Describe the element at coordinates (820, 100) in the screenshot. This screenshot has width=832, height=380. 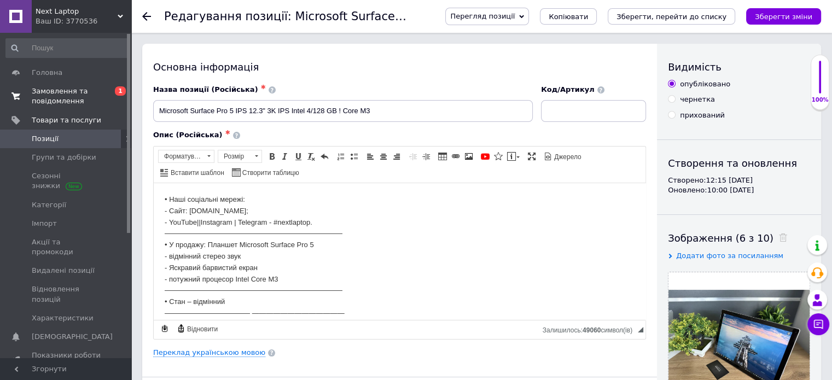
I see `div: 100%` at that location.